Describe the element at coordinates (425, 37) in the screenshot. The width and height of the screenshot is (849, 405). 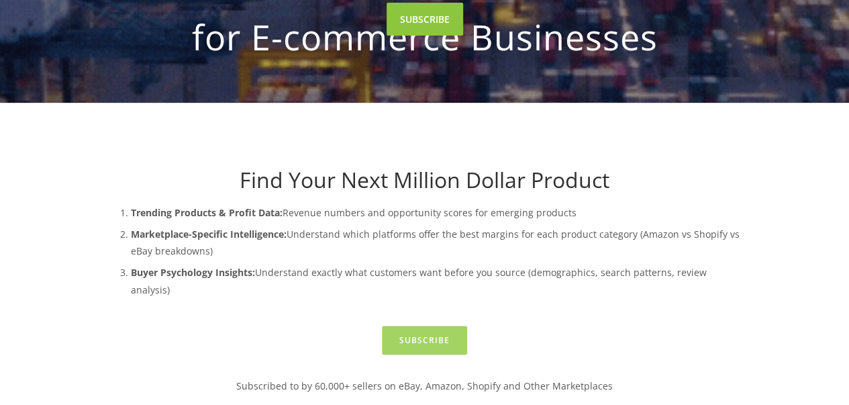
I see `strong: for E-commerce Businesses` at that location.